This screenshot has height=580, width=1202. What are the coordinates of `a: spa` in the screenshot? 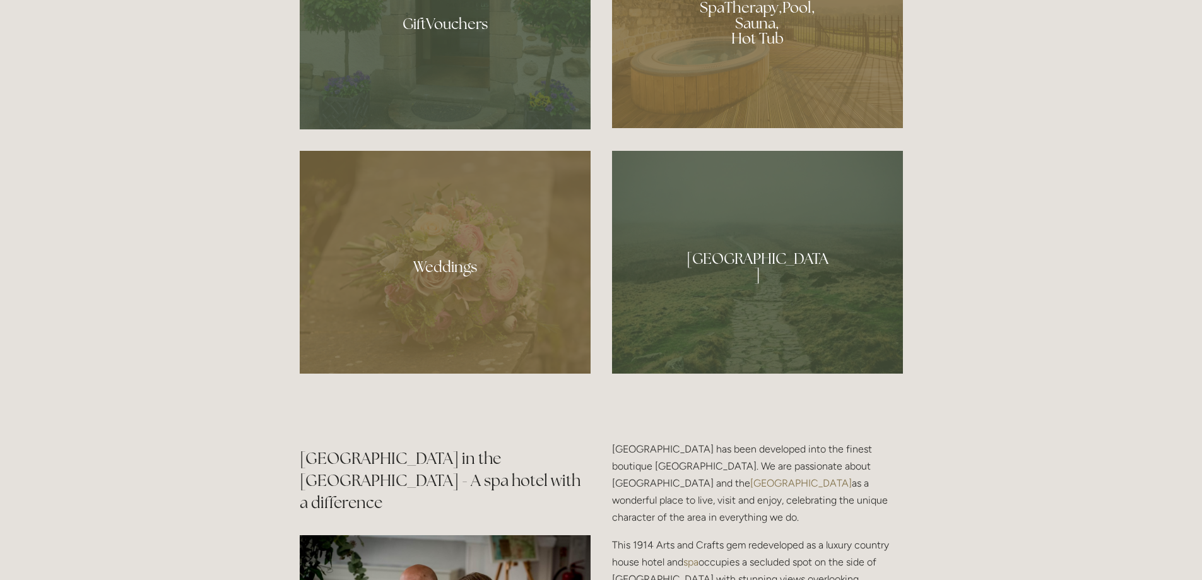 It's located at (691, 562).